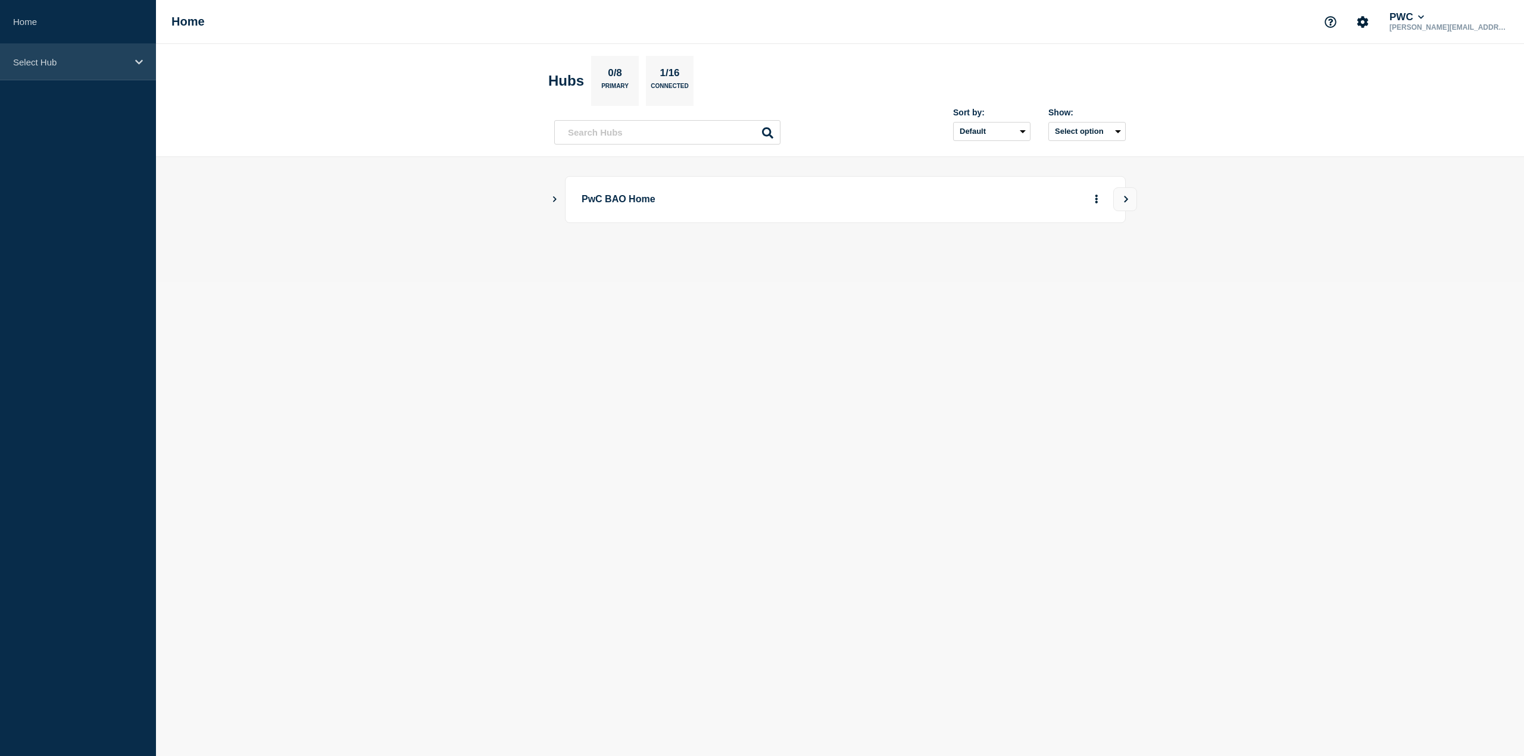 This screenshot has height=756, width=1524. What do you see at coordinates (615, 75) in the screenshot?
I see `p: 0/8` at bounding box center [615, 75].